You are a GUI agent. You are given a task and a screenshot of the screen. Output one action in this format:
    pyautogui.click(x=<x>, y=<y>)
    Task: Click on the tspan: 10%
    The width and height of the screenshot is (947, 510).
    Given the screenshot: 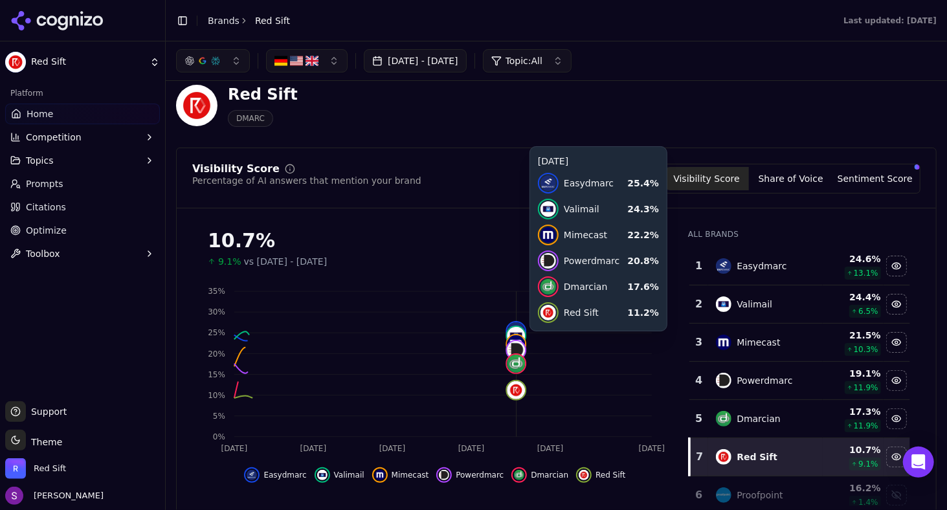 What is the action you would take?
    pyautogui.click(x=216, y=396)
    